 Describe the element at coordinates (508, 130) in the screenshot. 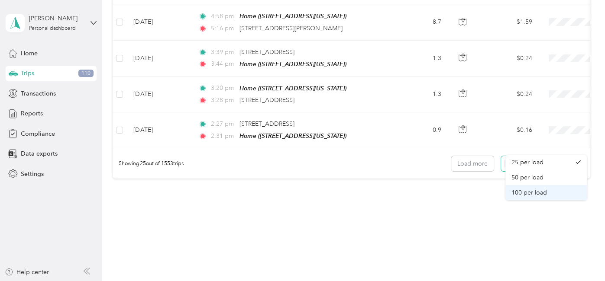

I see `td: $0.16` at that location.